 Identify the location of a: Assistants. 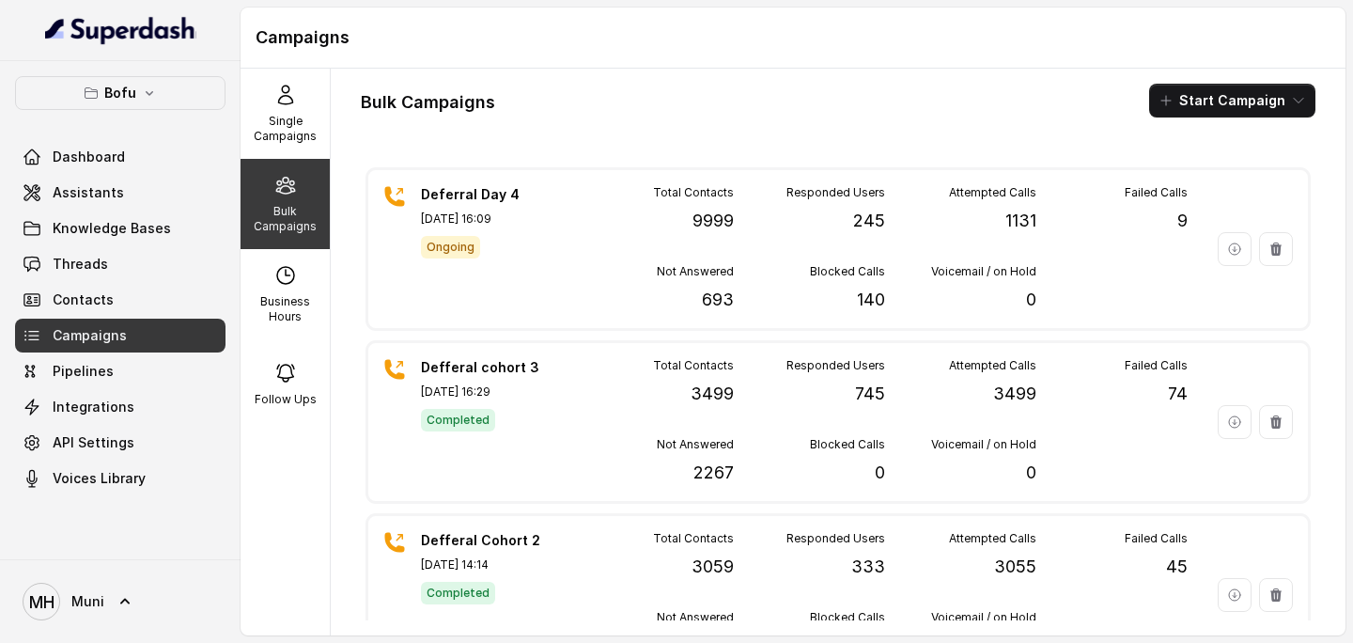
(120, 193).